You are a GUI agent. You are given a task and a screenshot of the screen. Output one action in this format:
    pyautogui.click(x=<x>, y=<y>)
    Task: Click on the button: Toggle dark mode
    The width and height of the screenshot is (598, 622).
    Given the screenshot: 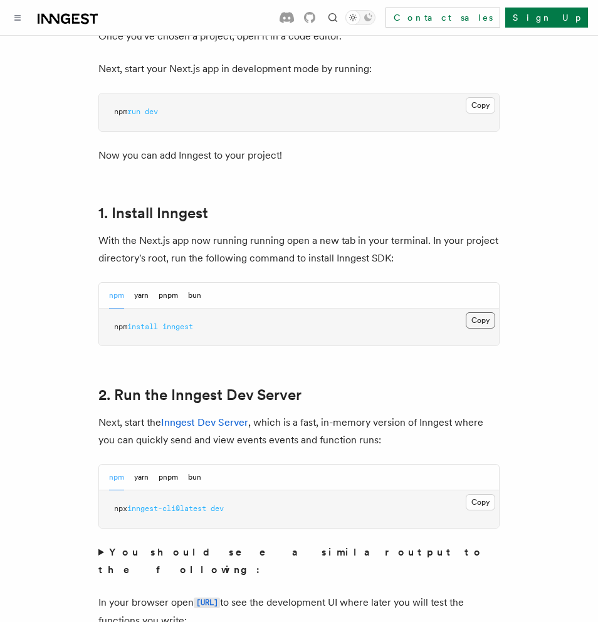 What is the action you would take?
    pyautogui.click(x=361, y=18)
    